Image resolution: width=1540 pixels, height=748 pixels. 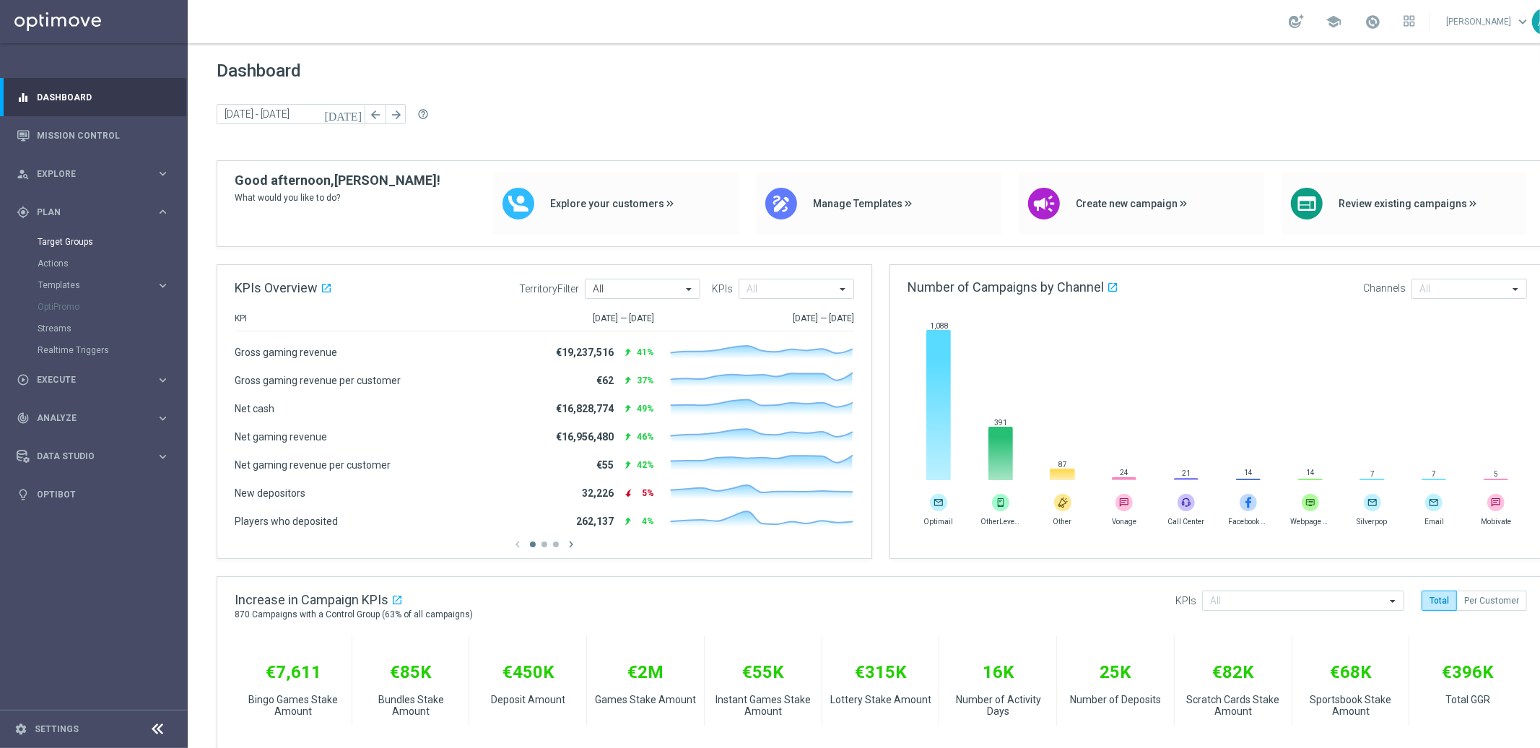 What do you see at coordinates (1522, 22) in the screenshot?
I see `span: keyboard_arrow_down` at bounding box center [1522, 22].